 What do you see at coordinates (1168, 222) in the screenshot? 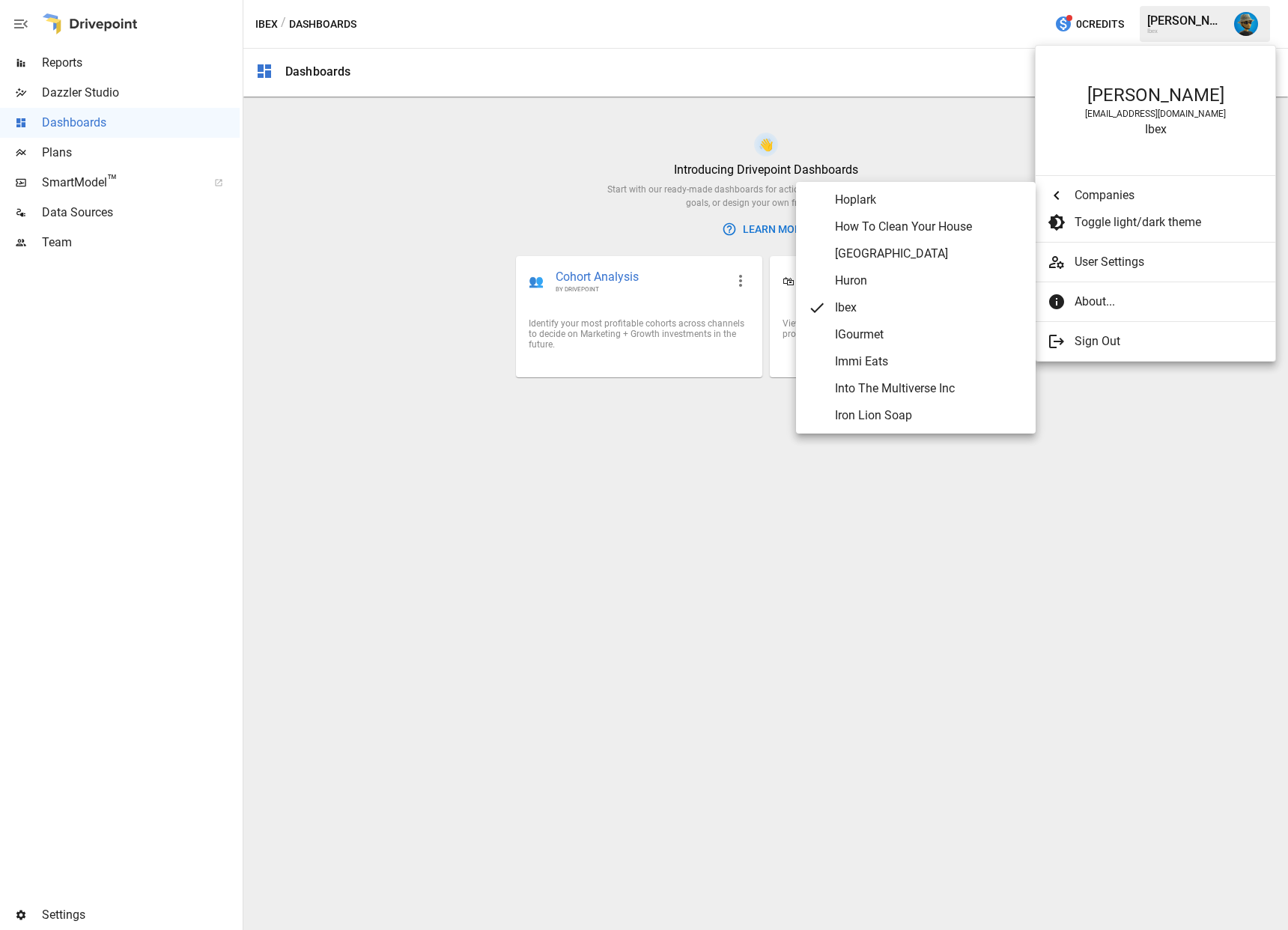
I see `span: Toggle light/dark theme` at bounding box center [1168, 222].